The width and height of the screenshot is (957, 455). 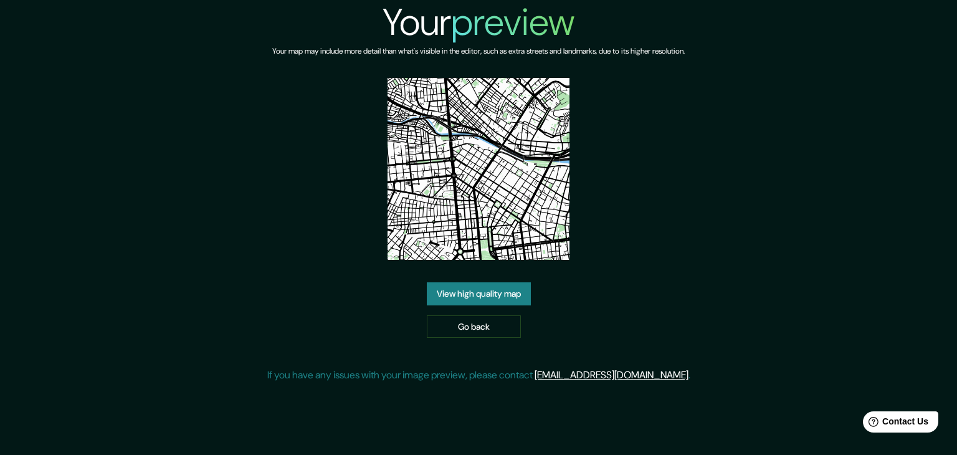 I want to click on span: Contact Us, so click(x=59, y=15).